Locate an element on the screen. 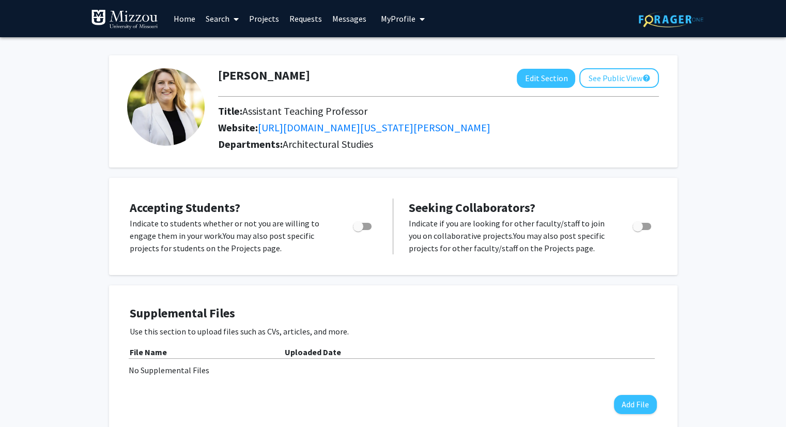 The image size is (786, 427). span: Assistant Teaching Professor is located at coordinates (305, 111).